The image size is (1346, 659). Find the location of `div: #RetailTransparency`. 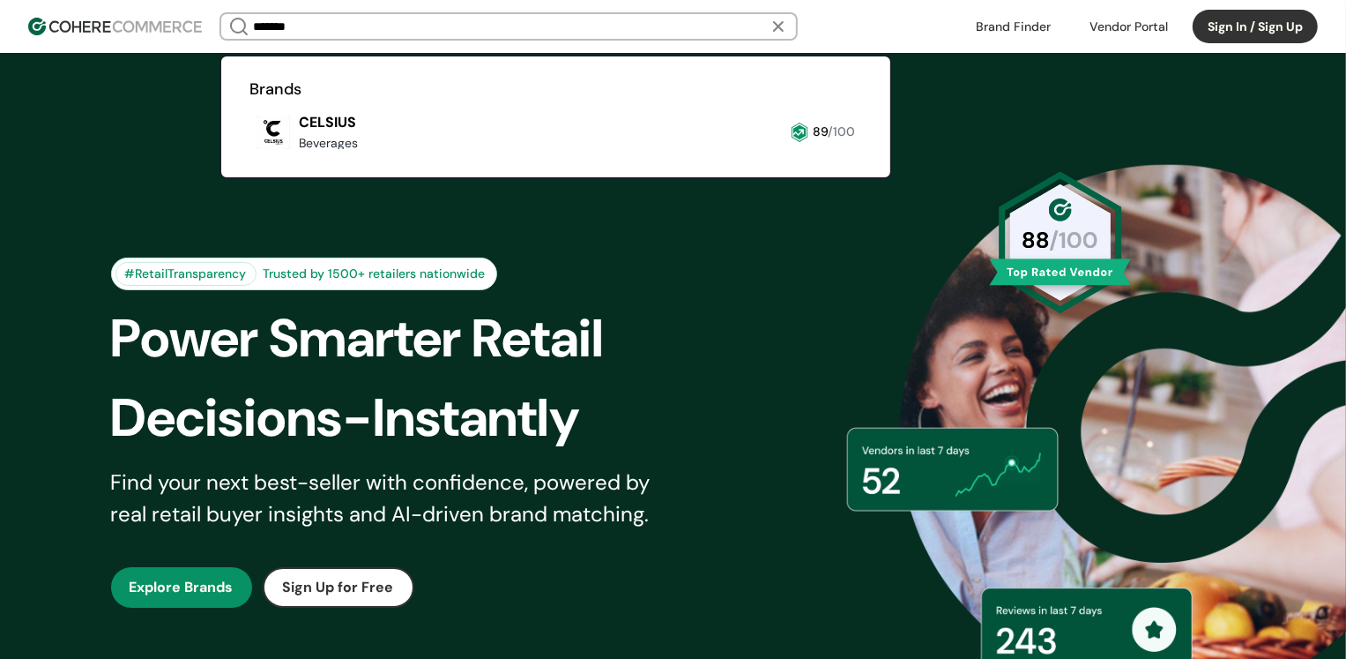

div: #RetailTransparency is located at coordinates (186, 273).